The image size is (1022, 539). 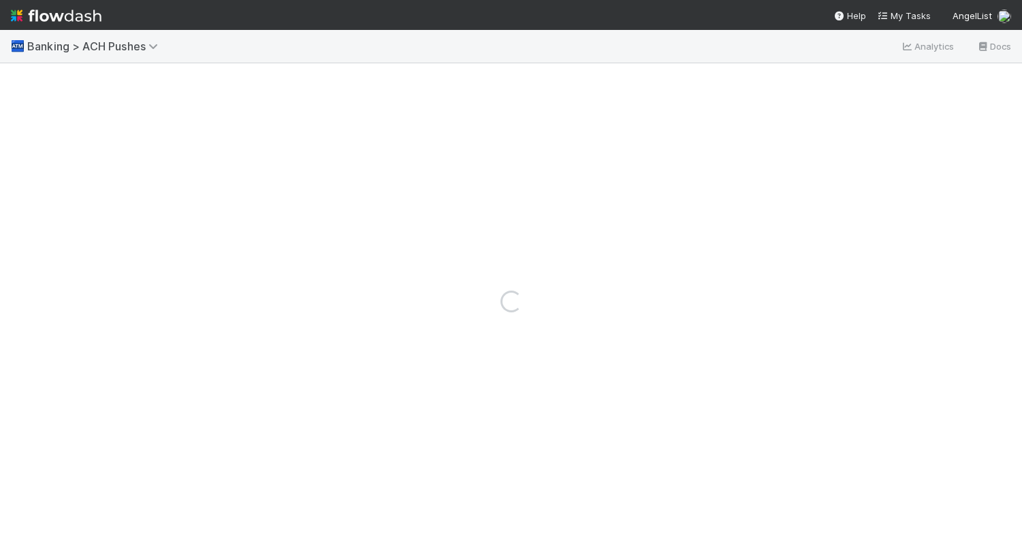 I want to click on a: Analytics, so click(x=928, y=46).